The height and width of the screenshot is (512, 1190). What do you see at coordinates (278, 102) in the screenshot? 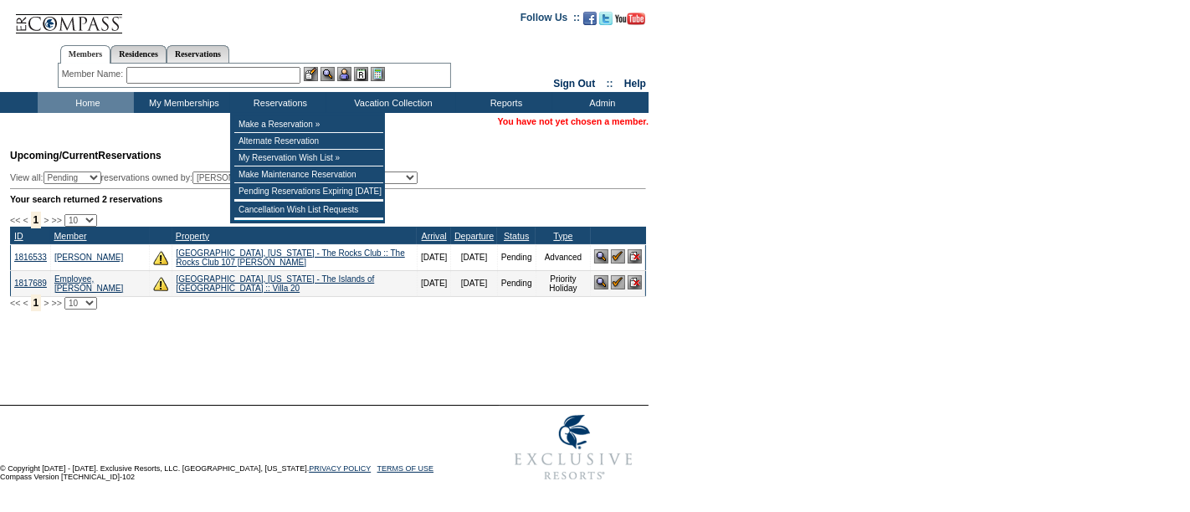
I see `td: Reservations` at bounding box center [278, 102].